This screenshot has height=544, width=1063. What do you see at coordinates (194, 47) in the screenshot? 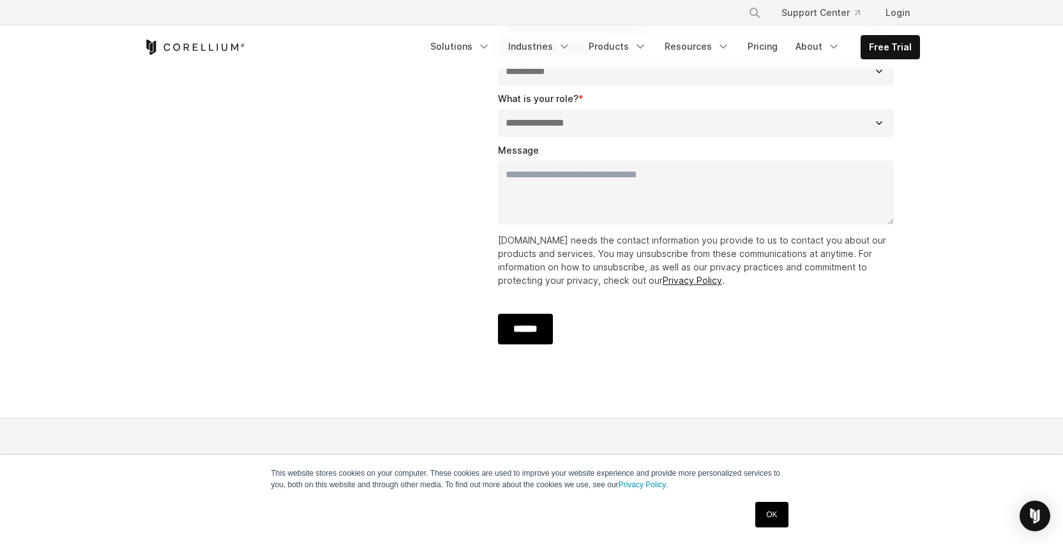
I see `a: Corellium Home` at bounding box center [194, 47].